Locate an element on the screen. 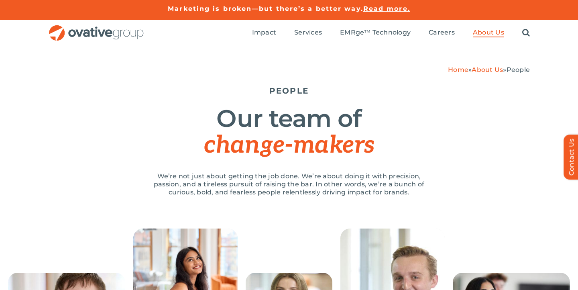  span: About Us is located at coordinates (488, 33).